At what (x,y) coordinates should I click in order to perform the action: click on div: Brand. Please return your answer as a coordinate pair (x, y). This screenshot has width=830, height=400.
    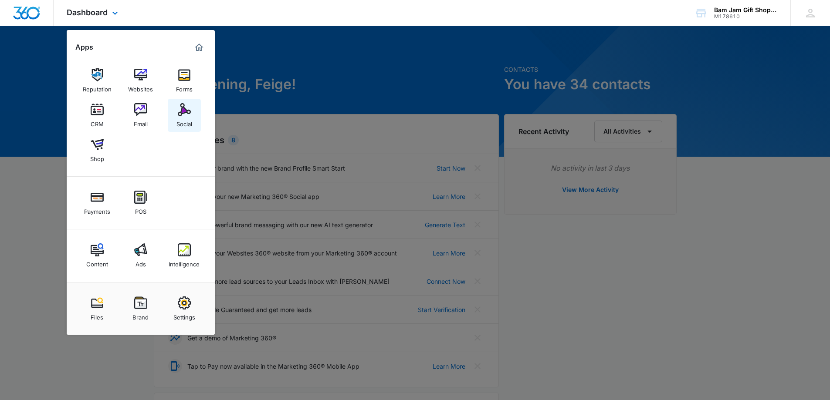
    Looking at the image, I should click on (140, 315).